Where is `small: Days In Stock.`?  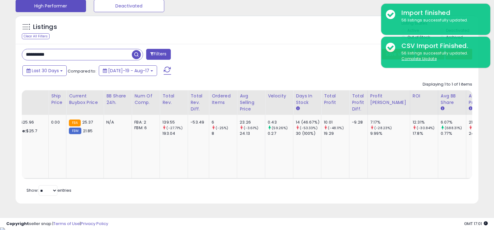
small: Days In Stock. is located at coordinates (298, 109).